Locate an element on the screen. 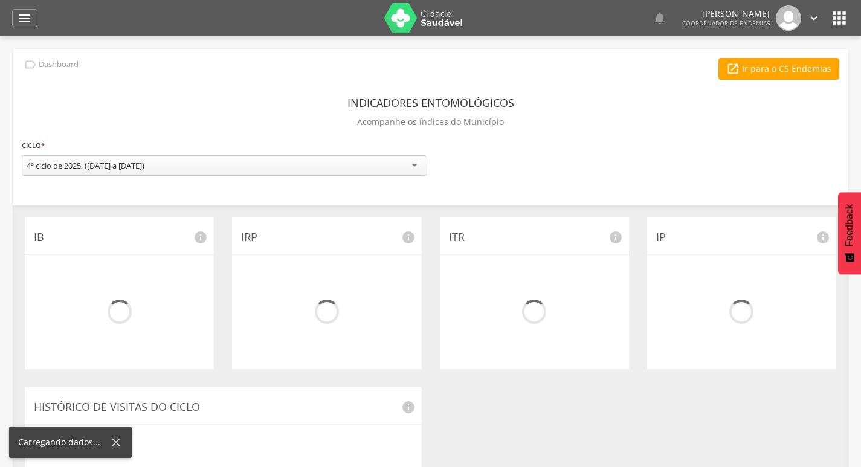 This screenshot has height=467, width=861. p: IB is located at coordinates (119, 238).